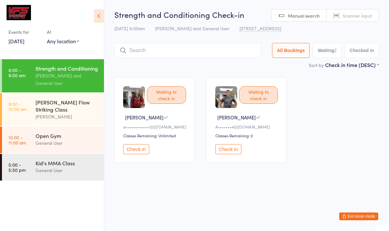  Describe the element at coordinates (53, 167) in the screenshot. I see `a: 5:00 -5:50 pmKid's MMA ClassGeneral User` at that location.